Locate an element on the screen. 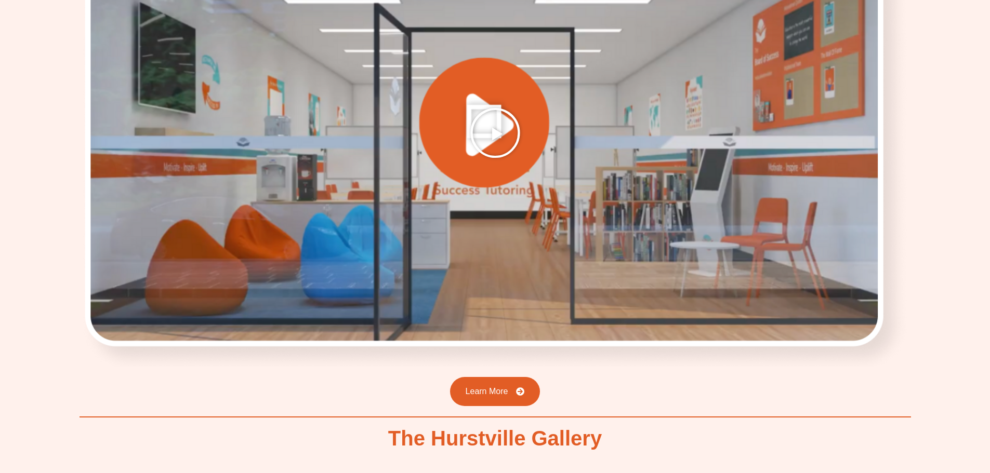  span: Learn More is located at coordinates (487, 392).